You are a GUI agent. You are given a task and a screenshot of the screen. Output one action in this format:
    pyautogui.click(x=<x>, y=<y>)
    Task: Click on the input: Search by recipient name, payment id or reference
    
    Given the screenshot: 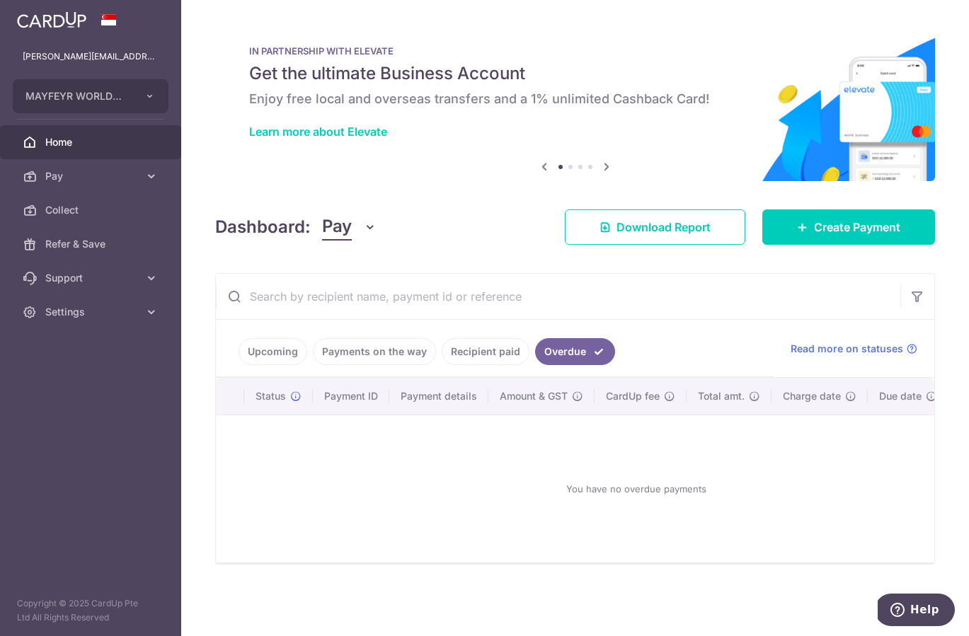 What is the action you would take?
    pyautogui.click(x=558, y=297)
    